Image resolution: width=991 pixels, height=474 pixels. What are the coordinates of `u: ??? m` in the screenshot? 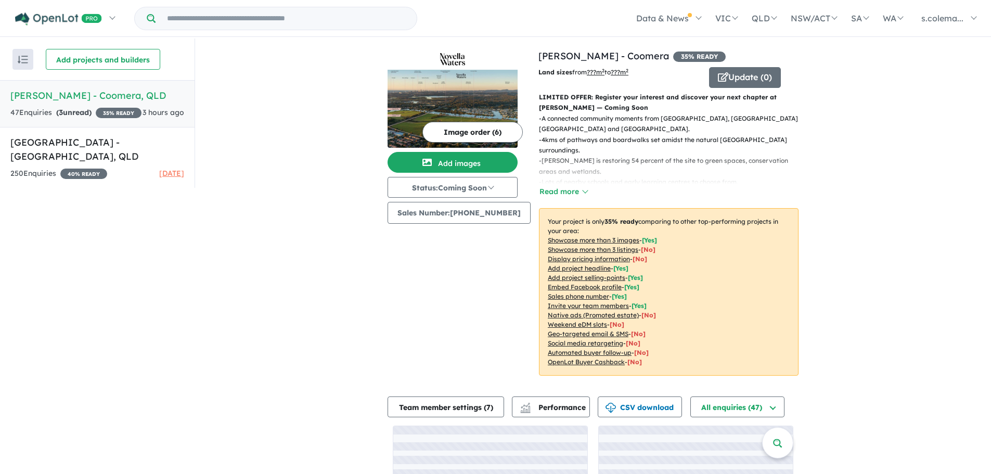 It's located at (596, 72).